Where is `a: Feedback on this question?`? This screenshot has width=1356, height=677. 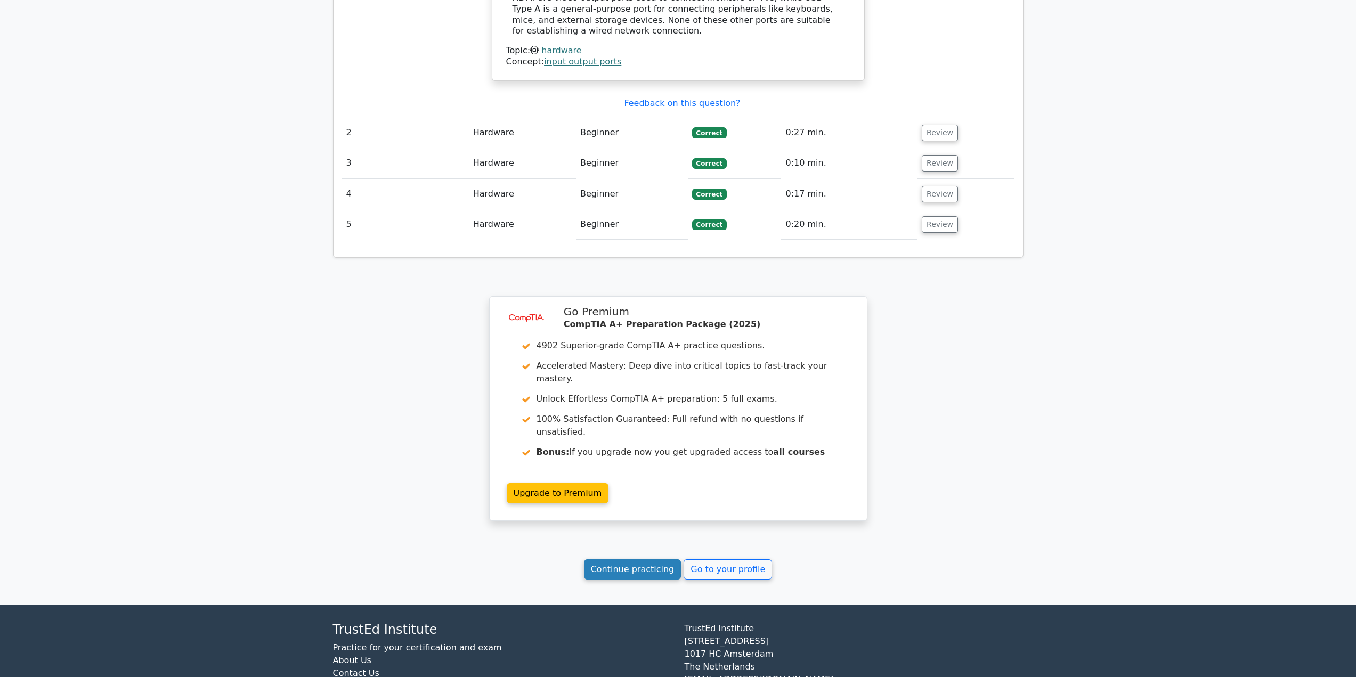 a: Feedback on this question? is located at coordinates (682, 103).